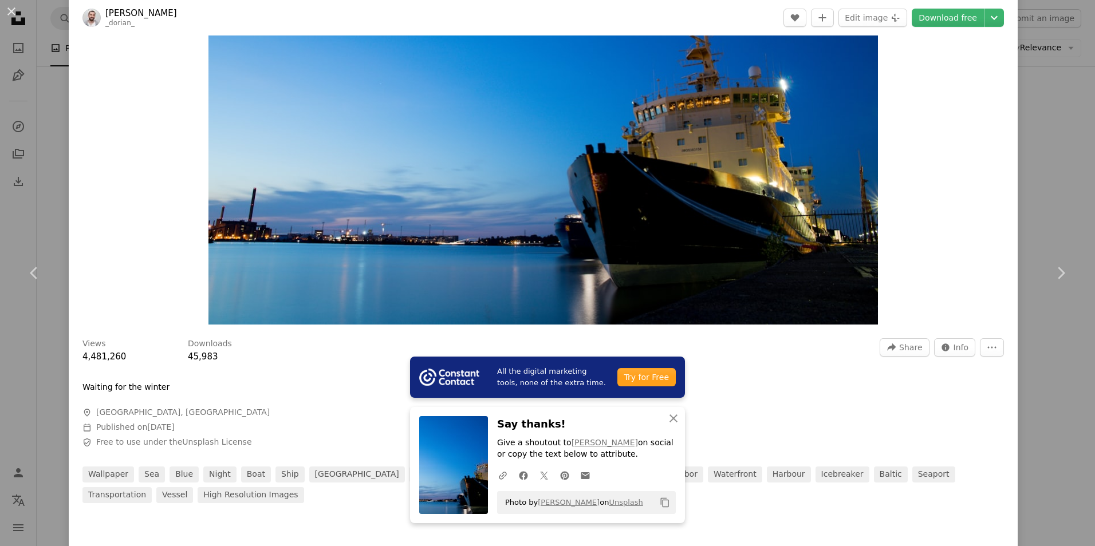 The width and height of the screenshot is (1095, 546). Describe the element at coordinates (120, 23) in the screenshot. I see `a: _dorian_` at that location.